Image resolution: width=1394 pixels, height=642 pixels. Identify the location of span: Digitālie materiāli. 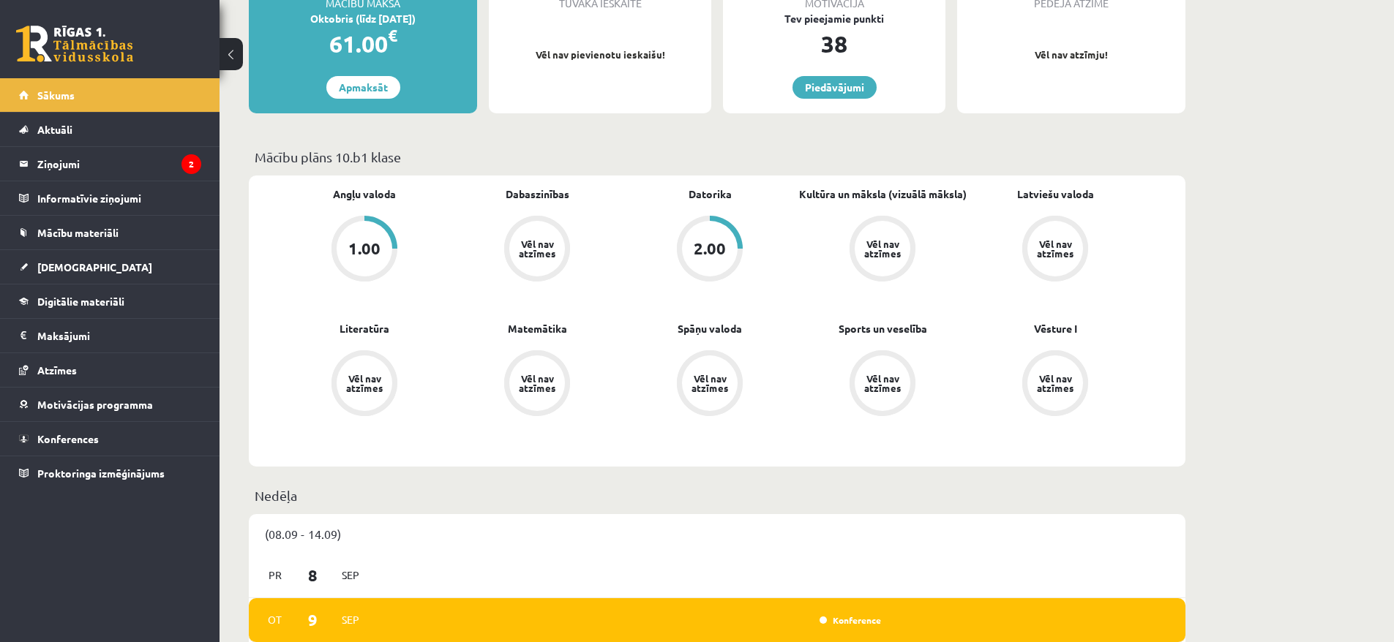
(80, 301).